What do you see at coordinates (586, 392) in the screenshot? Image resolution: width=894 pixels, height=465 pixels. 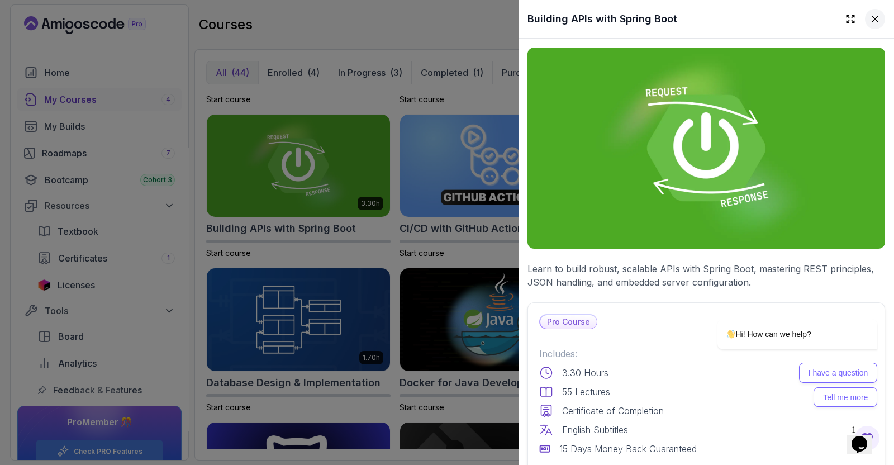 I see `p: 55 Lectures` at bounding box center [586, 392].